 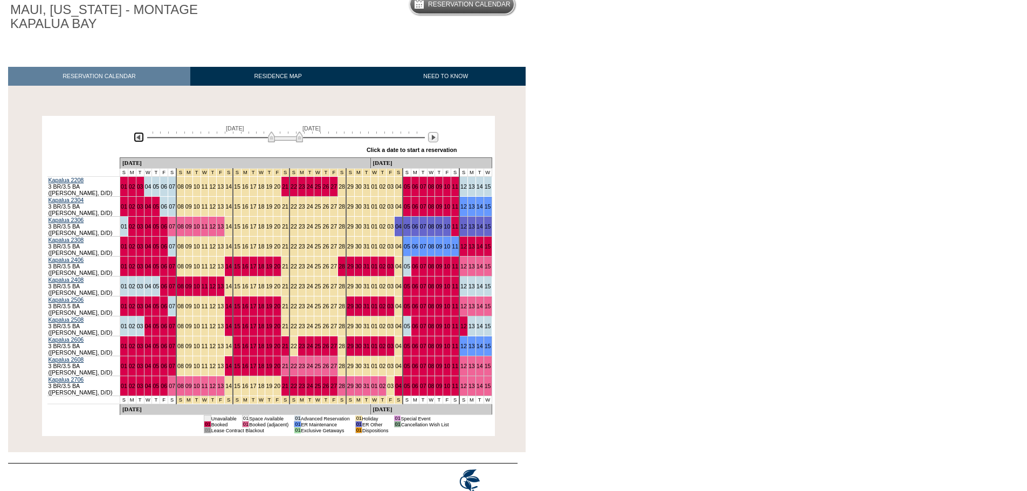 I want to click on a: 29, so click(x=350, y=246).